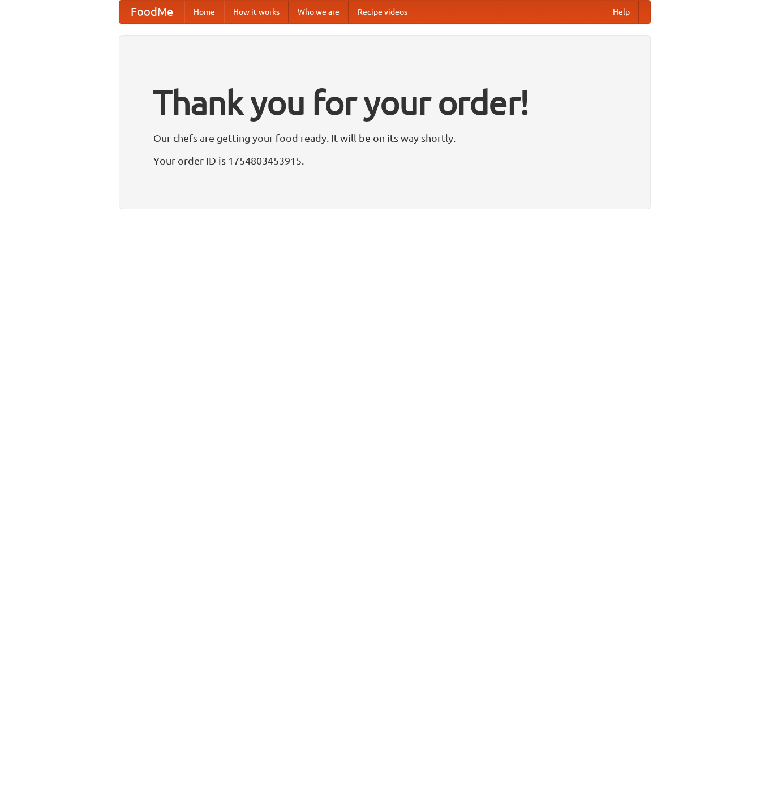  What do you see at coordinates (204, 12) in the screenshot?
I see `a: Home` at bounding box center [204, 12].